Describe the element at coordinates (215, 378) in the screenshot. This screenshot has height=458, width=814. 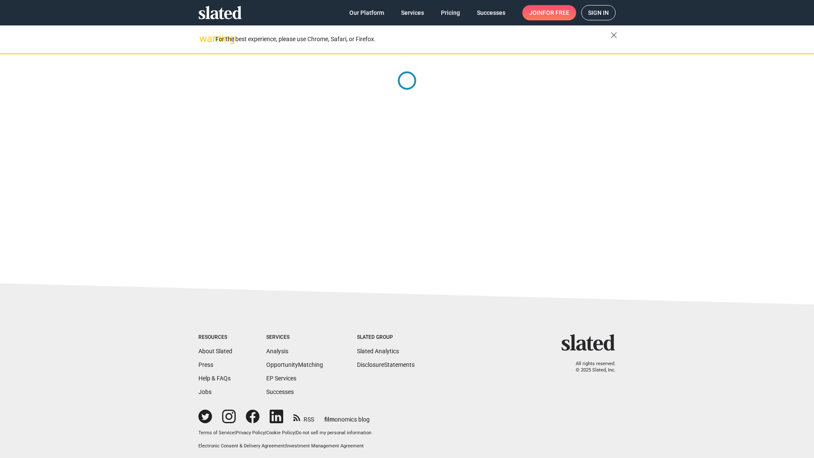
I see `a: Help & FAQs` at that location.